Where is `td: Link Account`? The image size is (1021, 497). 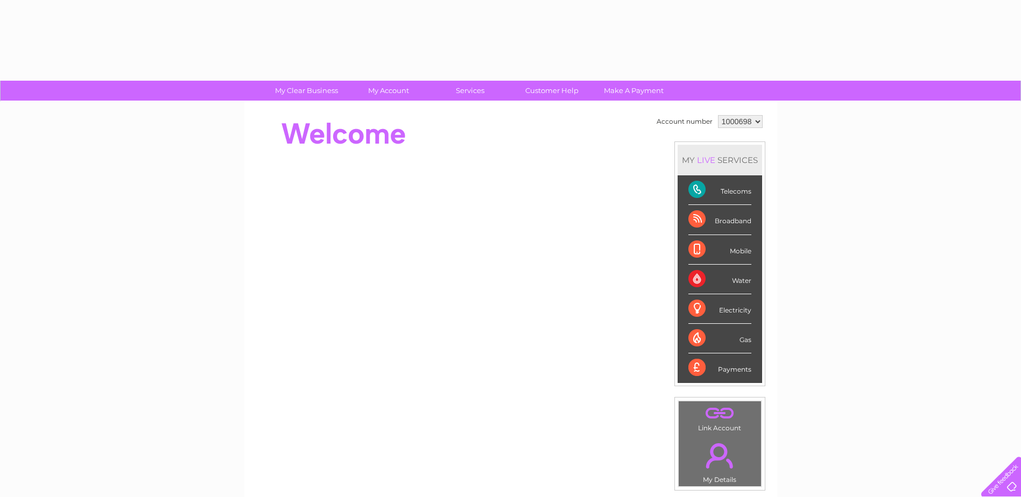 td: Link Account is located at coordinates (719, 417).